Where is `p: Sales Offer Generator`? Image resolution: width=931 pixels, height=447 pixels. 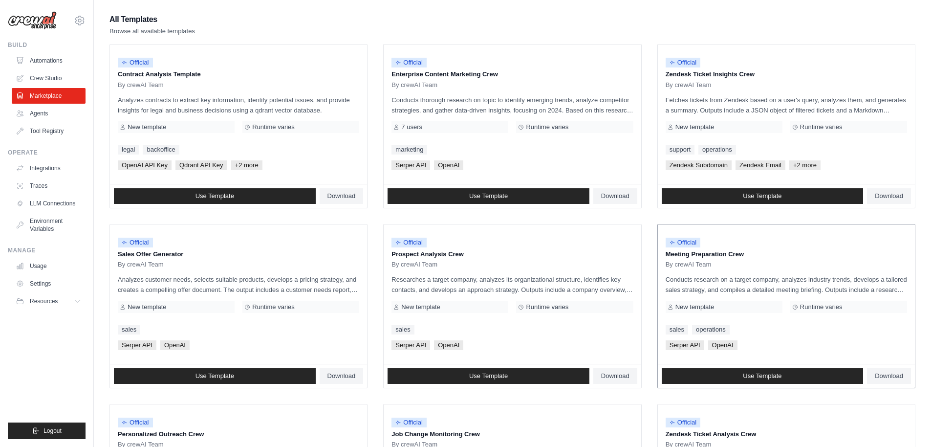
p: Sales Offer Generator is located at coordinates (239, 254).